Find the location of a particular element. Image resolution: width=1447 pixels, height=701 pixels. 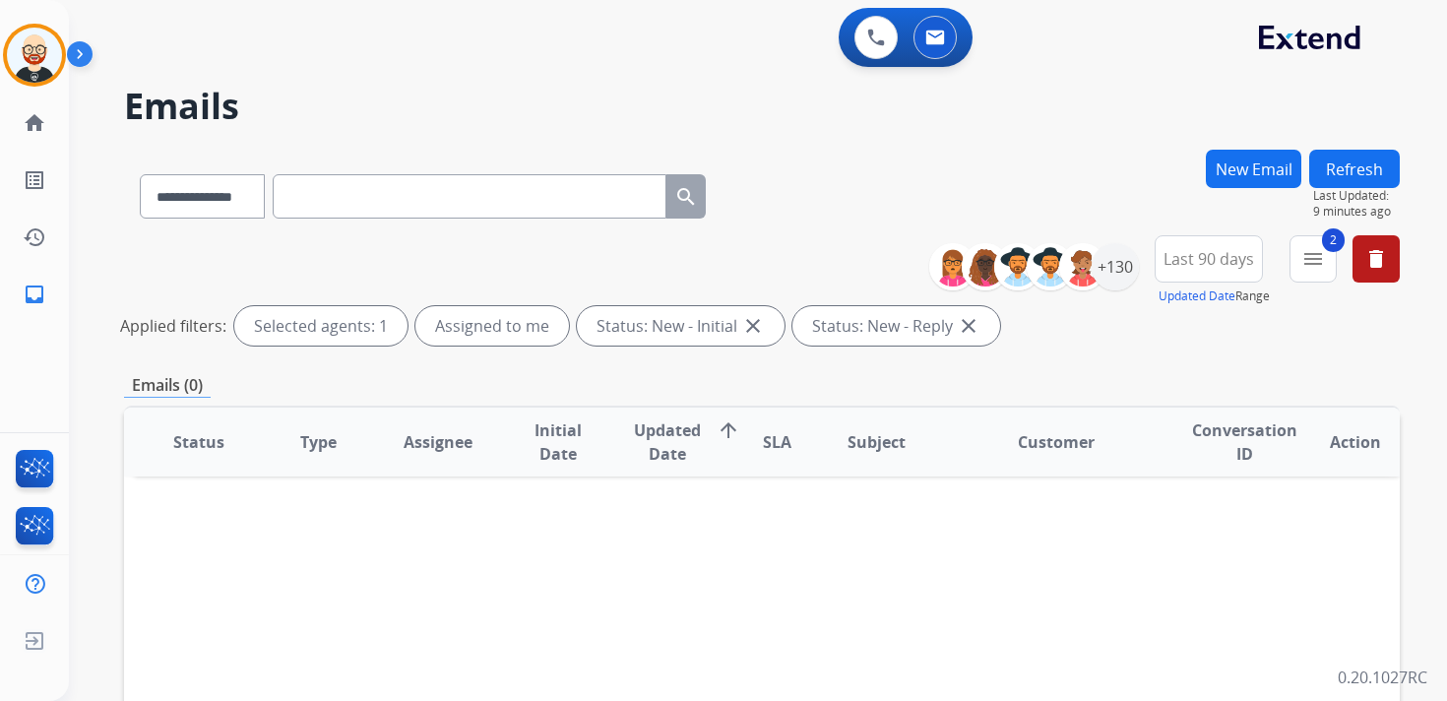

span: Initial Date is located at coordinates (557, 442).